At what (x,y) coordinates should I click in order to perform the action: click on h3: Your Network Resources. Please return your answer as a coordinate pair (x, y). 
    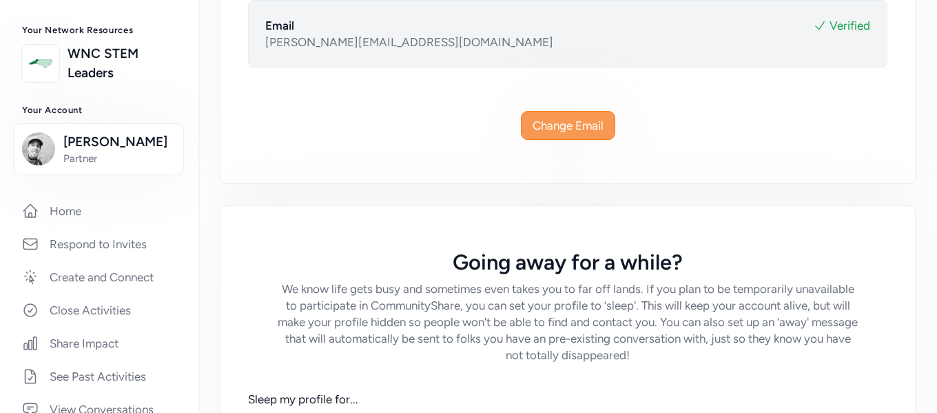
    Looking at the image, I should click on (99, 30).